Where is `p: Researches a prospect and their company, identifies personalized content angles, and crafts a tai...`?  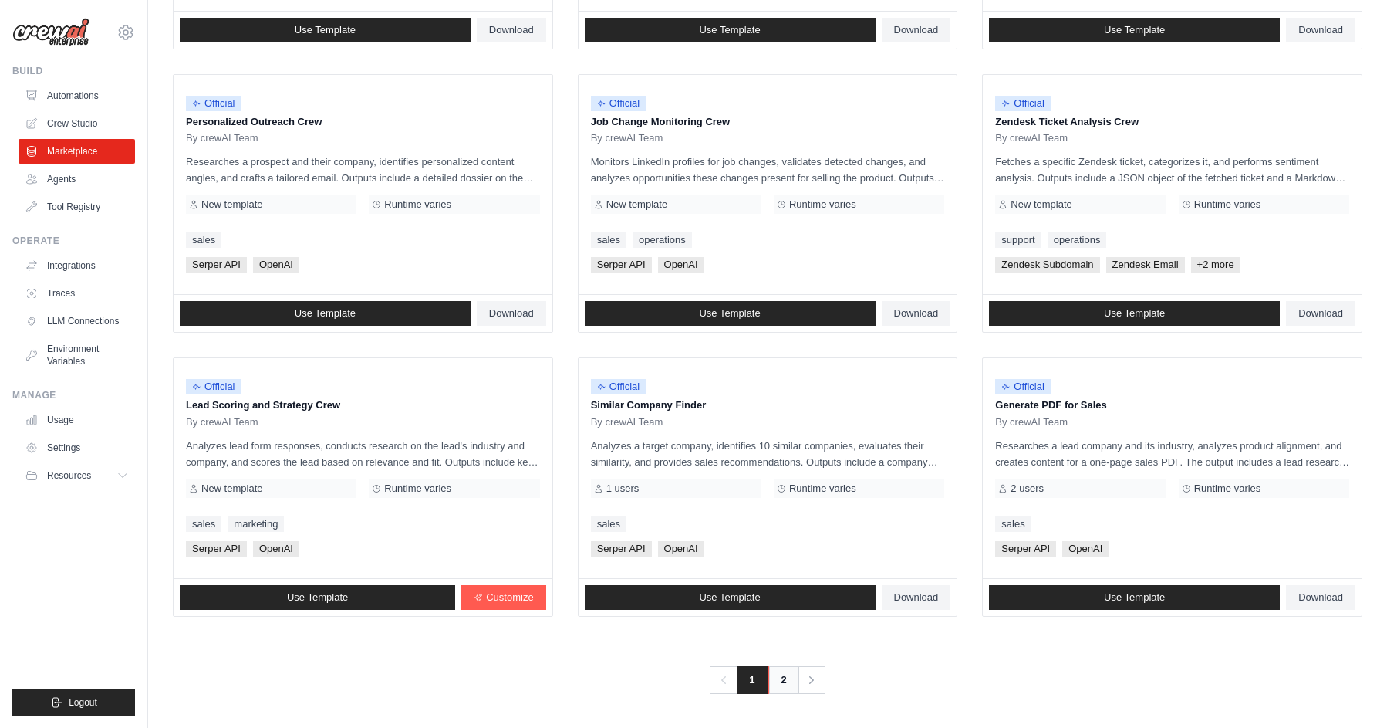 p: Researches a prospect and their company, identifies personalized content angles, and crafts a tai... is located at coordinates (363, 170).